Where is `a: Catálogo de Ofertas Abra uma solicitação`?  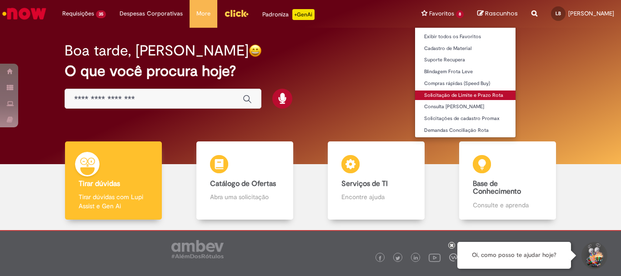
a: Catálogo de Ofertas Abra uma solicitação is located at coordinates (245, 180).